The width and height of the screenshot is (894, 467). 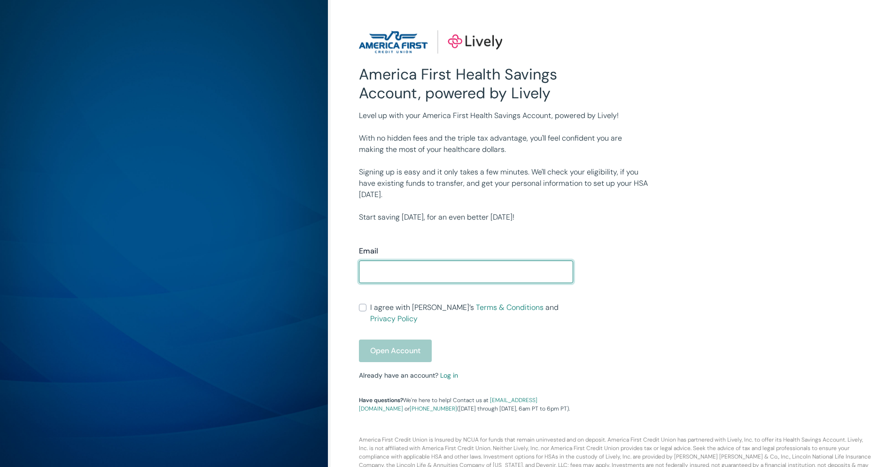 What do you see at coordinates (449, 375) in the screenshot?
I see `a: Log in` at bounding box center [449, 375].